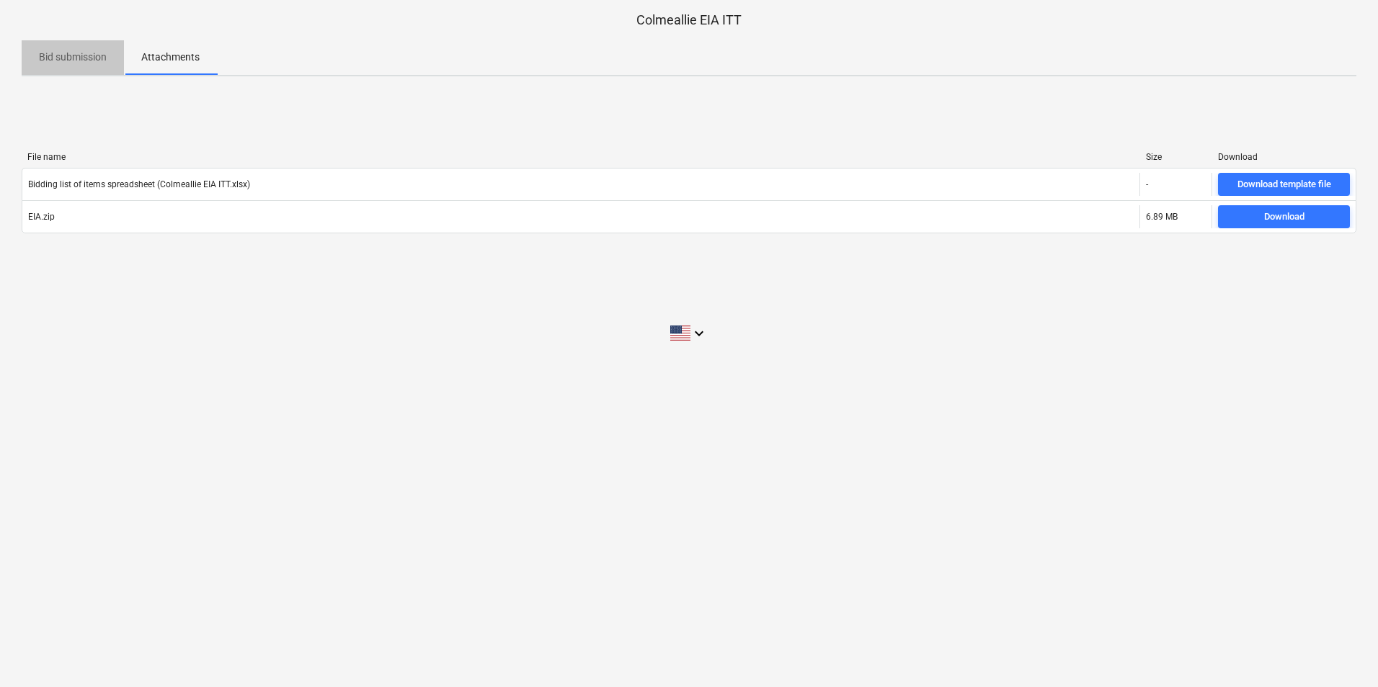  Describe the element at coordinates (41, 217) in the screenshot. I see `div: EIA.zip` at that location.